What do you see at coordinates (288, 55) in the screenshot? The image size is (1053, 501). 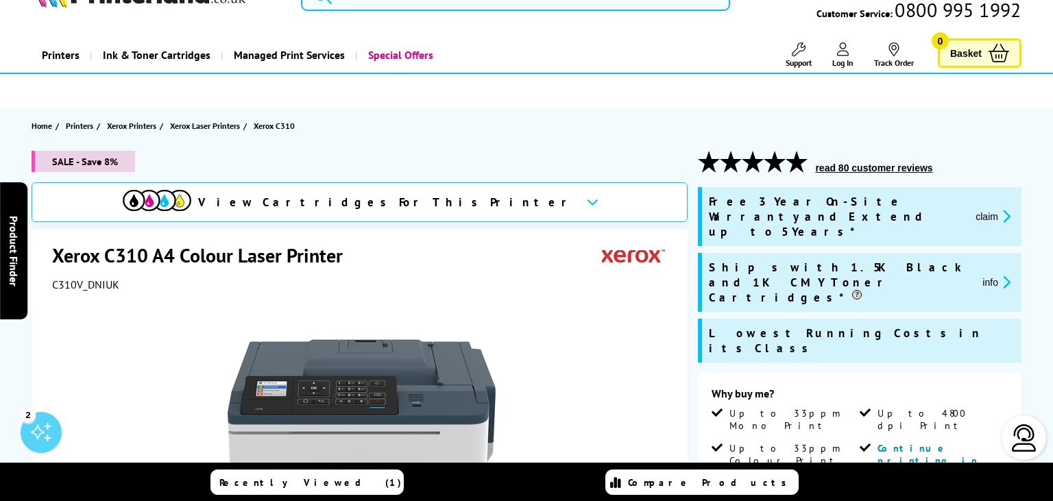 I see `a: Managed Print Services` at bounding box center [288, 55].